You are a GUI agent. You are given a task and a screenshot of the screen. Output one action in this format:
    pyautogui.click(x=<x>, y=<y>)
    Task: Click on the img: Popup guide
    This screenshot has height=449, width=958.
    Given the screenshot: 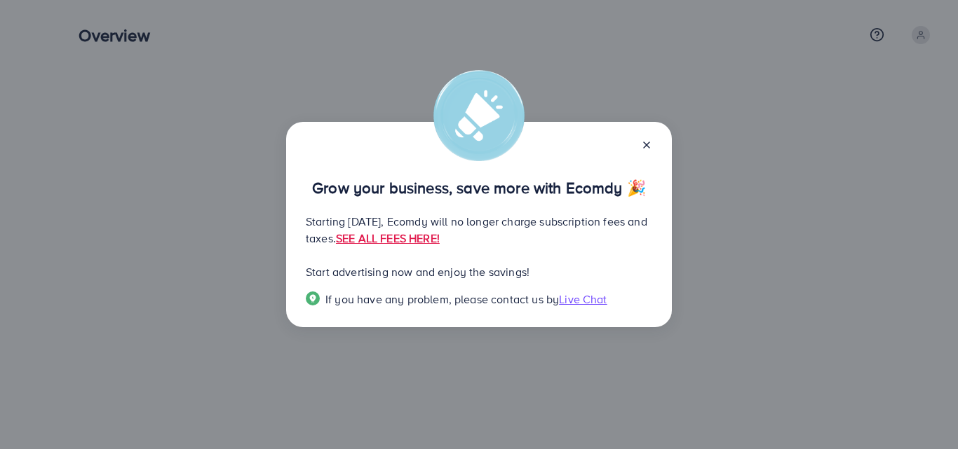 What is the action you would take?
    pyautogui.click(x=313, y=299)
    